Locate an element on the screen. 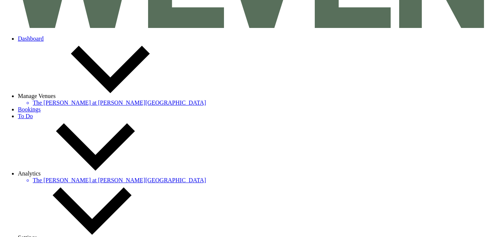 Image resolution: width=487 pixels, height=237 pixels. a: Bookings is located at coordinates (29, 109).